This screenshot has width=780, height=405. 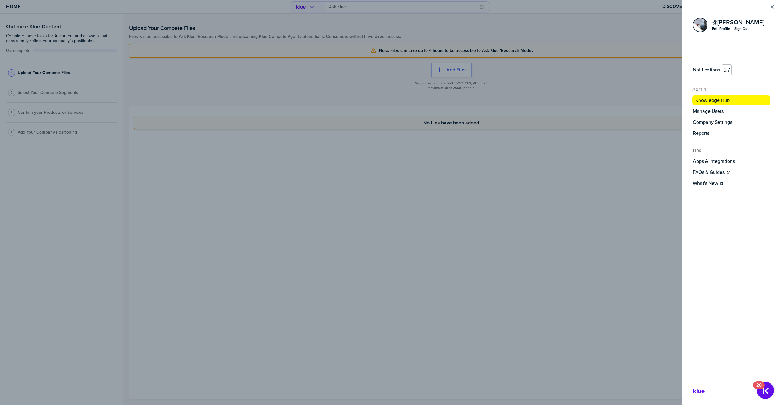 What do you see at coordinates (701, 133) in the screenshot?
I see `label: Reports` at bounding box center [701, 133].